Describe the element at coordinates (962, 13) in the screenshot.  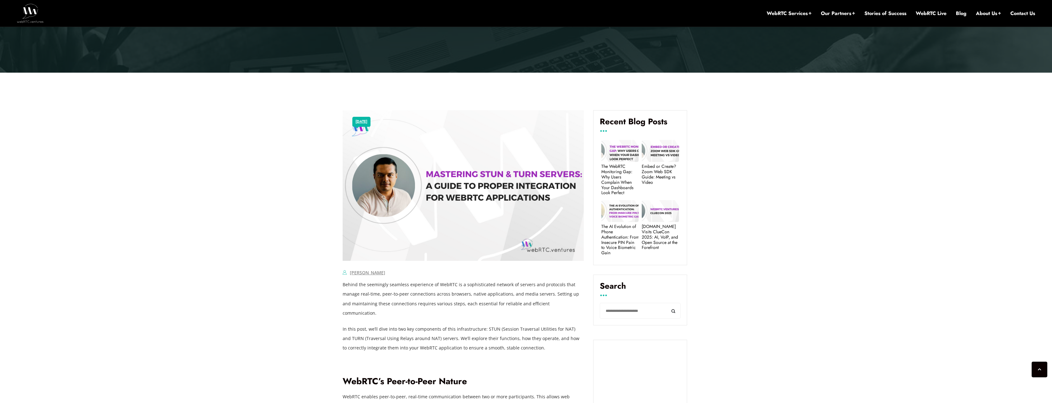
I see `a: Blog` at that location.